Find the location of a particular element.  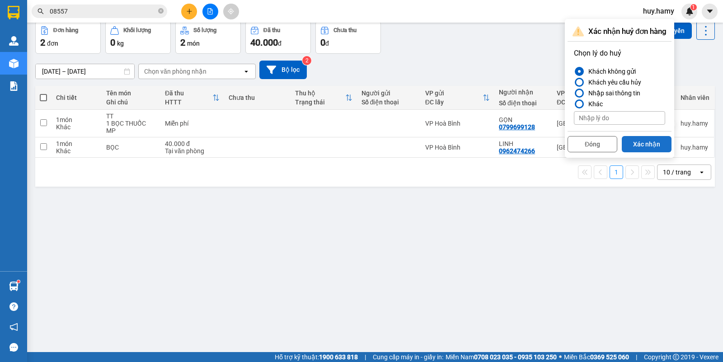

button: aim is located at coordinates (231, 11).